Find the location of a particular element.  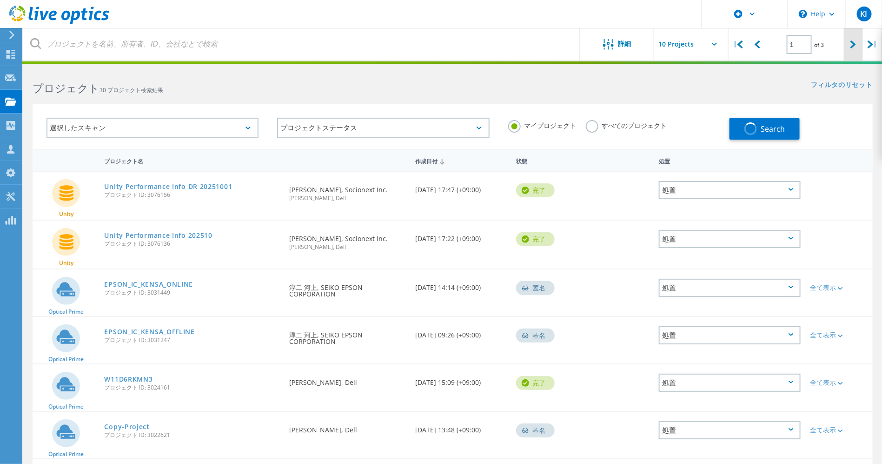

div: 状態 is located at coordinates (549, 160).